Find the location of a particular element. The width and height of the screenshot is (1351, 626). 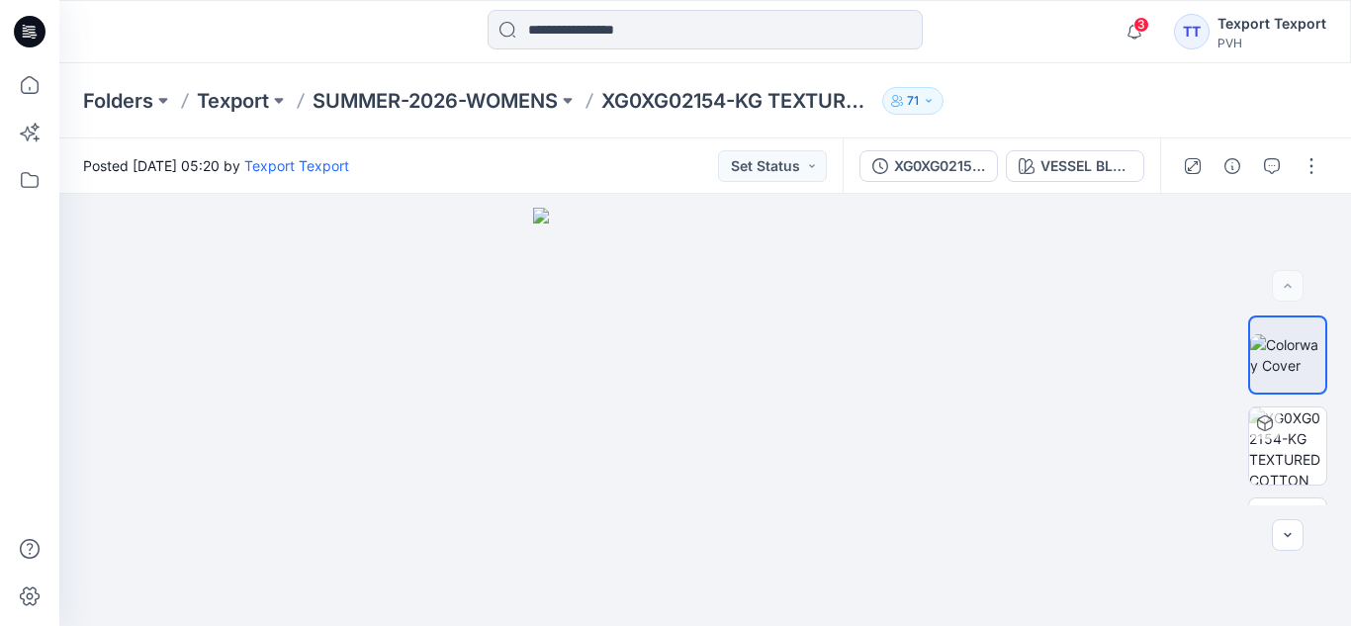

p: Texport is located at coordinates (232, 101).